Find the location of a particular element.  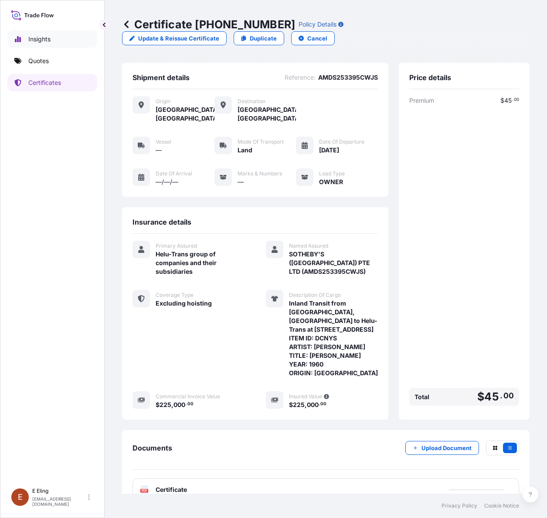

span: Land is located at coordinates (245, 150).